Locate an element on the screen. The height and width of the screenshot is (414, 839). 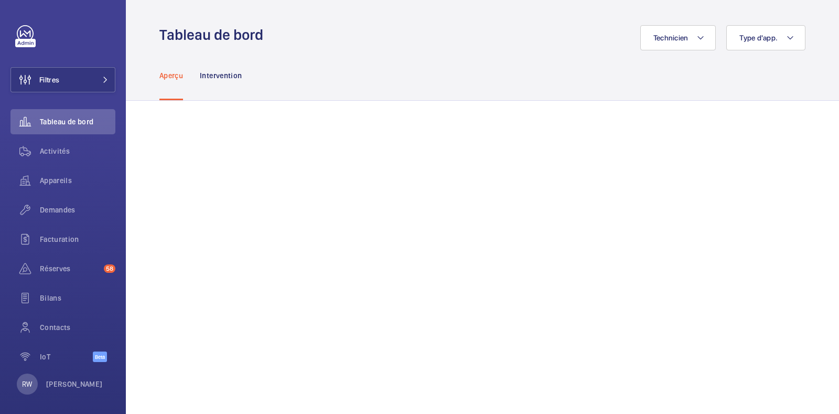
button: Technicien is located at coordinates (678, 38).